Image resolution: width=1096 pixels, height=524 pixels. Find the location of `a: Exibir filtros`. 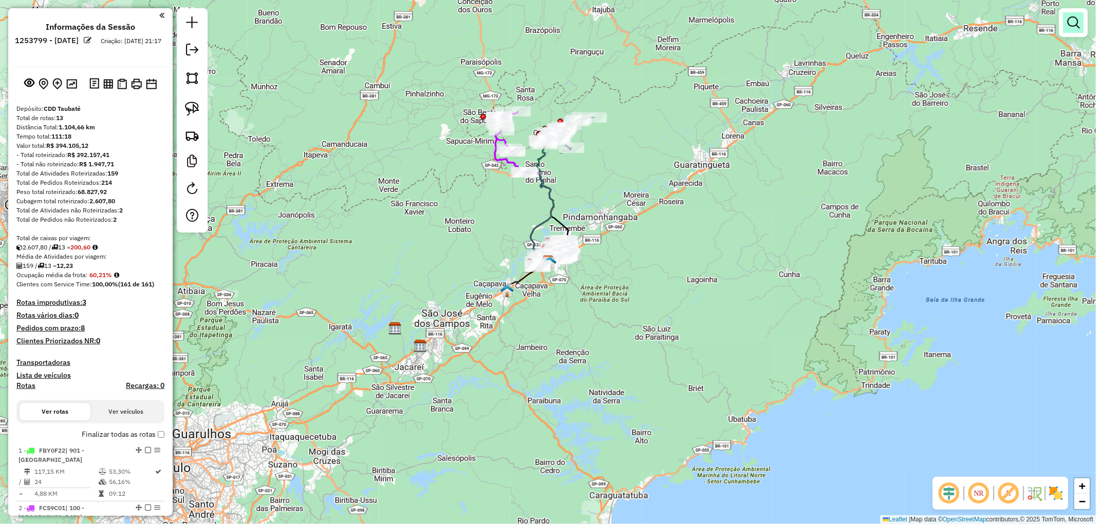

a: Exibir filtros is located at coordinates (1073, 23).